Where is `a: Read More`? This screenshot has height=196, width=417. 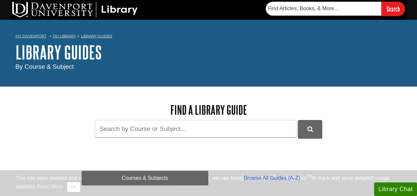
a: Read More is located at coordinates (50, 186).